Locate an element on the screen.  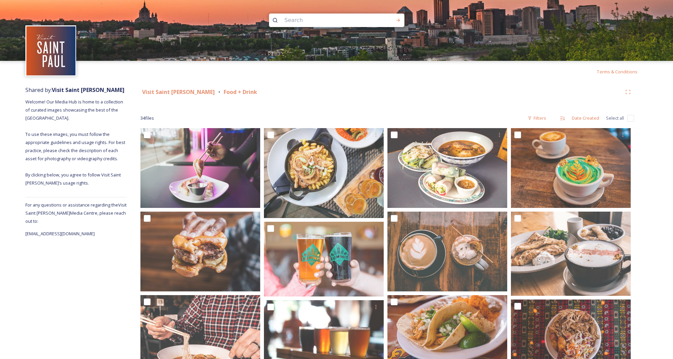
img: Caydence-Drinks--11.jpg is located at coordinates (447, 252).